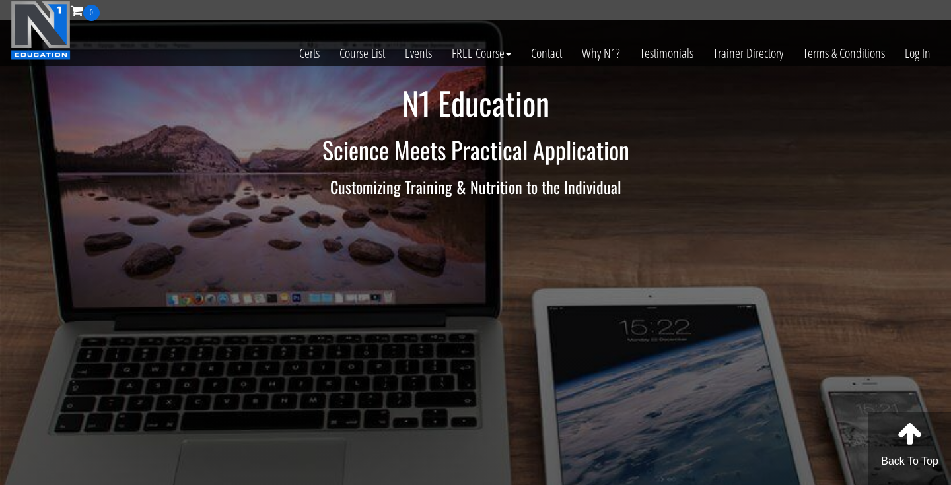 The image size is (951, 485). Describe the element at coordinates (748, 53) in the screenshot. I see `a: Trainer Directory` at that location.